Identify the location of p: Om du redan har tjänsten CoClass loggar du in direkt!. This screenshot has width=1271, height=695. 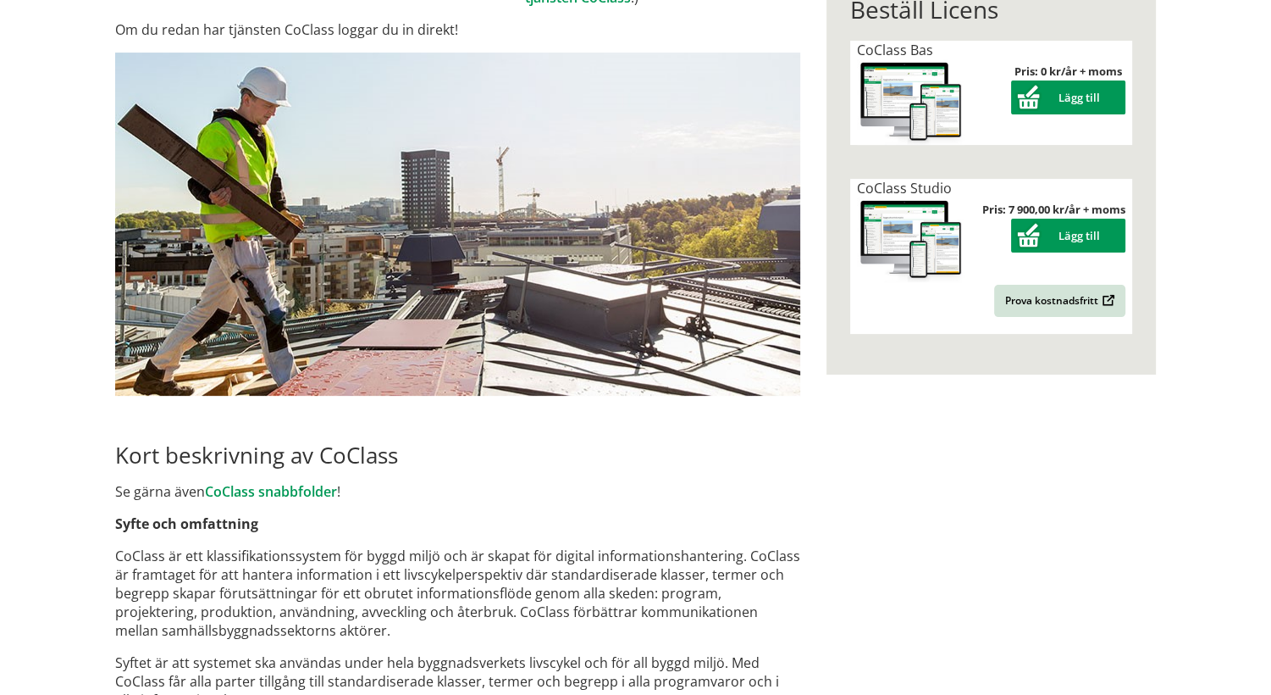
(457, 30).